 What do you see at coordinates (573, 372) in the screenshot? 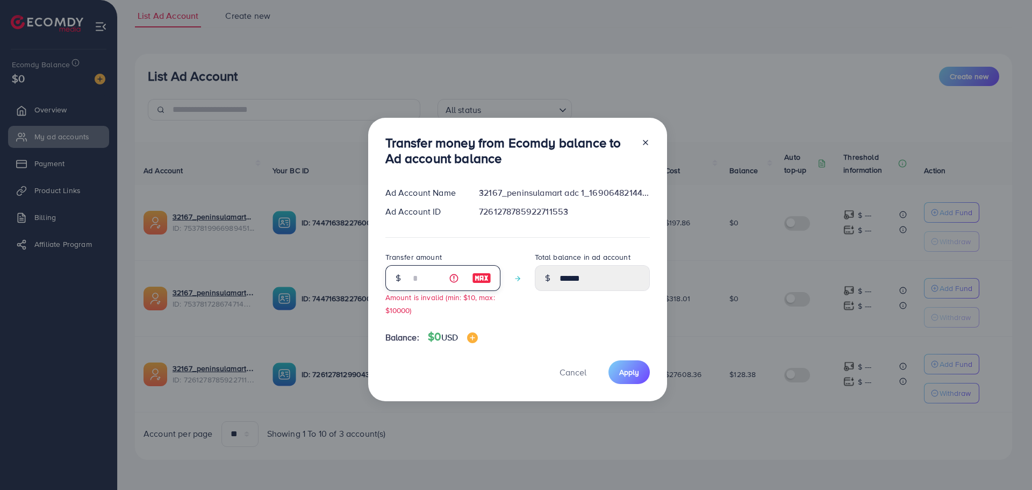
I see `span: Cancel` at bounding box center [573, 372].